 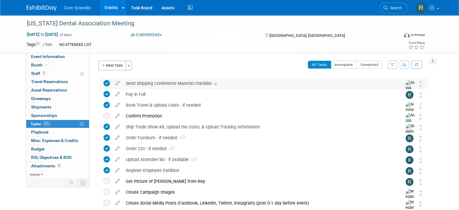 What do you see at coordinates (58, 132) in the screenshot?
I see `a: Playbook` at bounding box center [58, 132].